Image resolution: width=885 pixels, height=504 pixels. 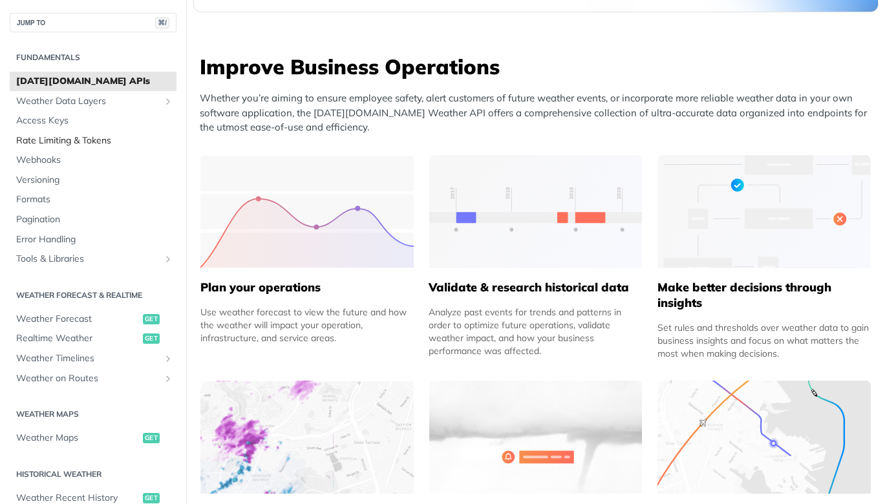 I want to click on h5: Plan your operations, so click(x=307, y=288).